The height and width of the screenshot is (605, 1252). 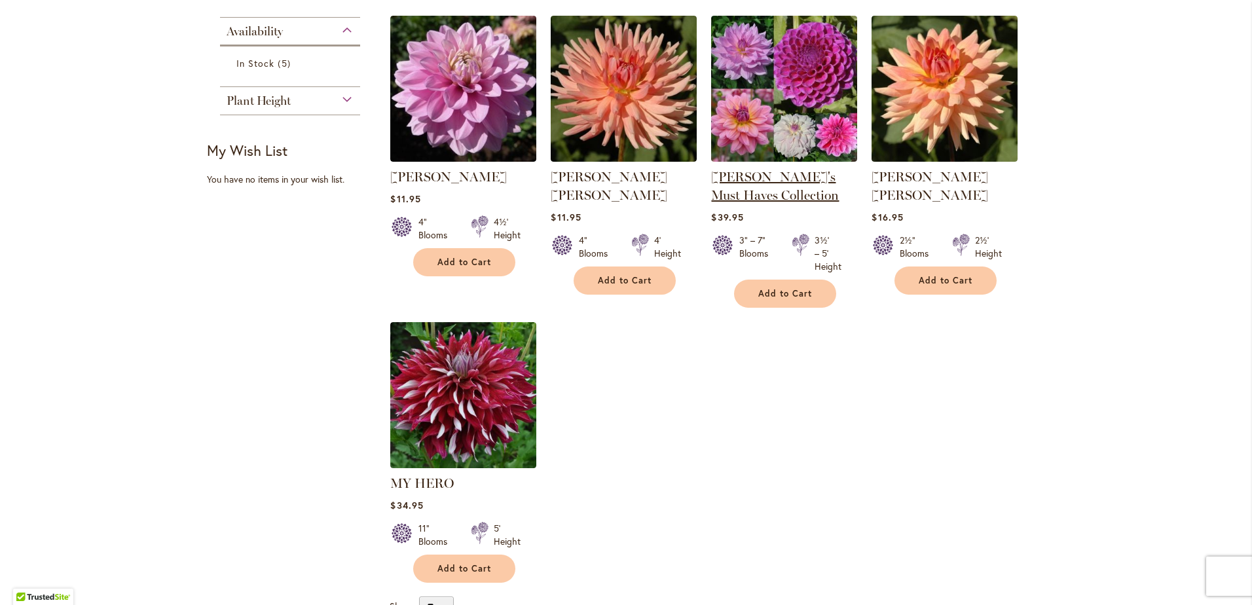 What do you see at coordinates (887, 217) in the screenshot?
I see `span: $16.95` at bounding box center [887, 217].